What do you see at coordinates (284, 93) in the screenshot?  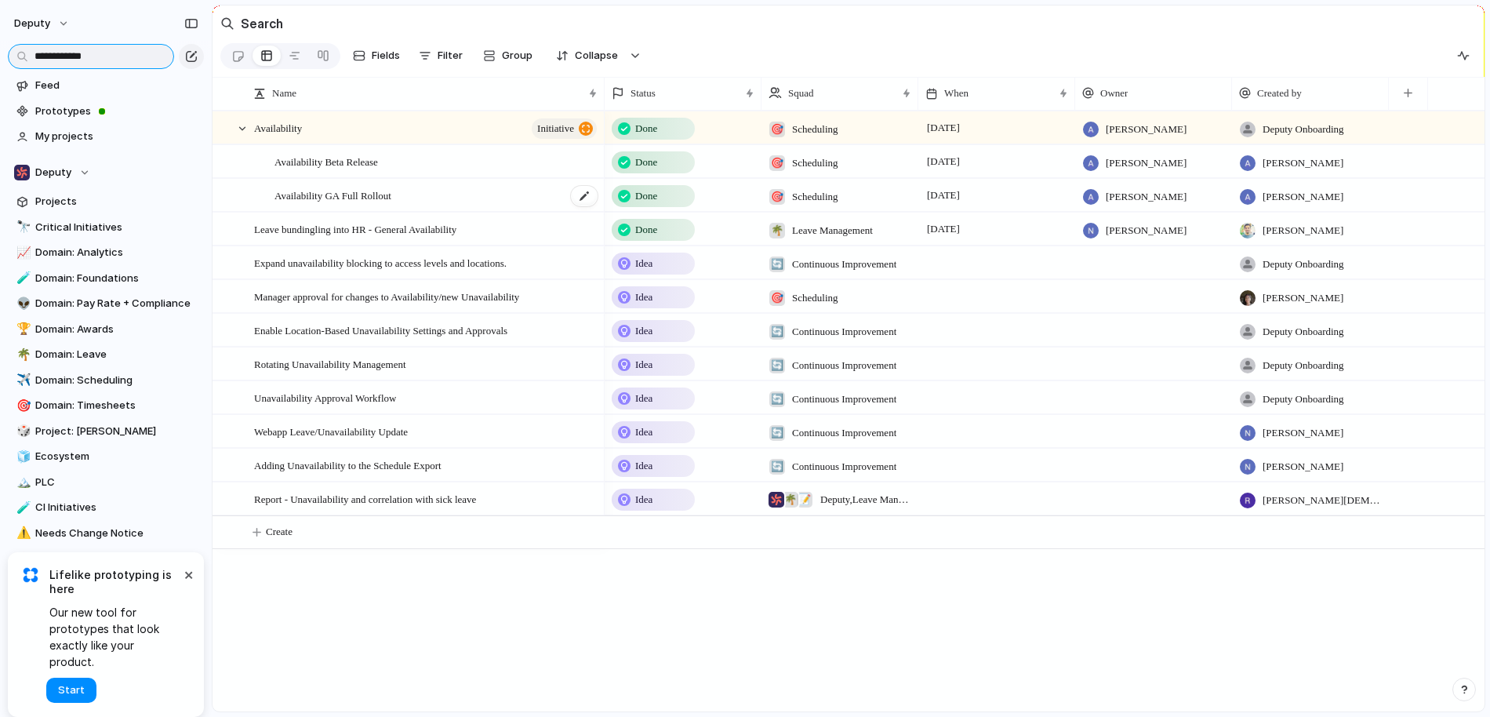 I see `span: Name` at bounding box center [284, 93].